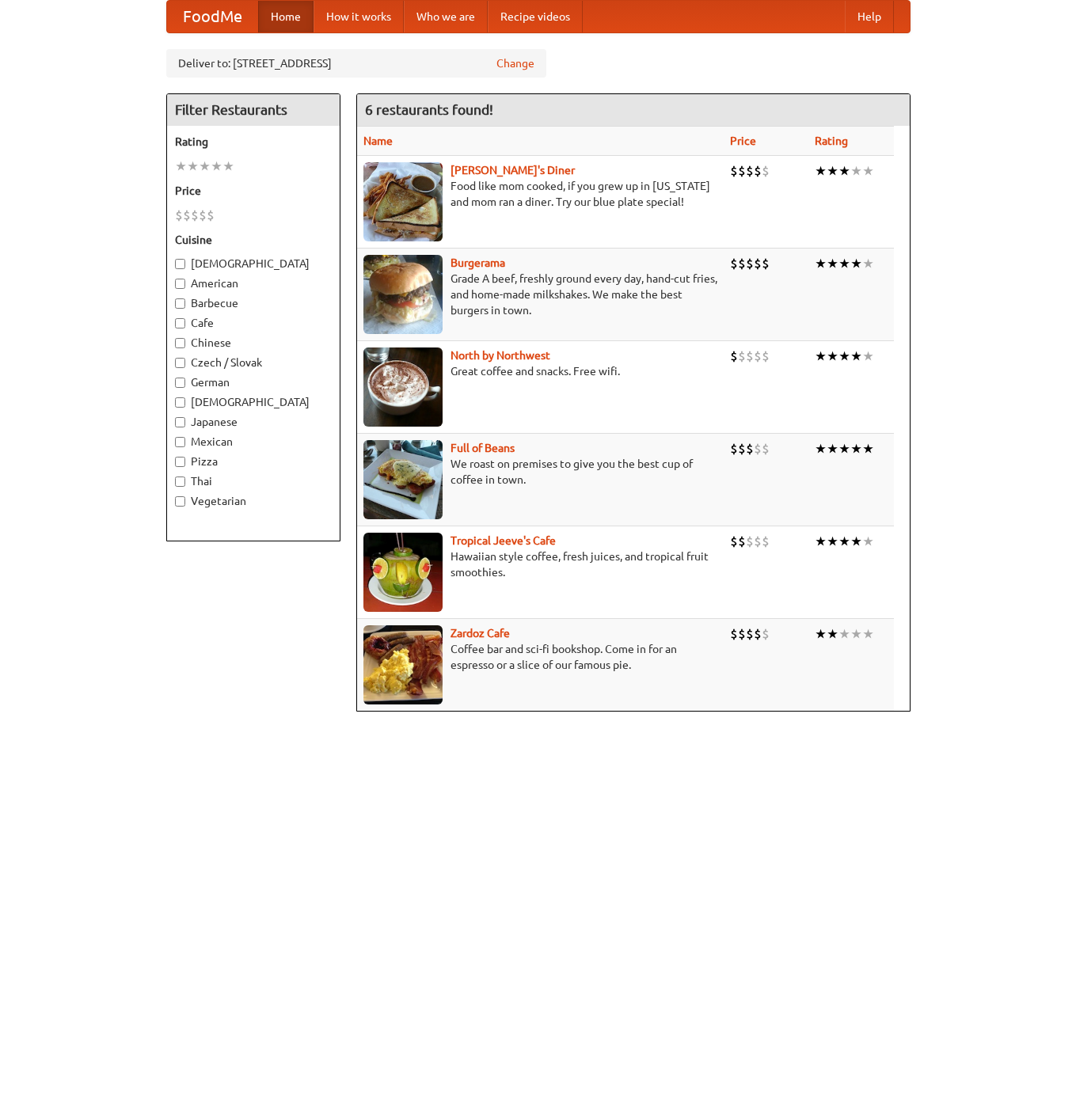 The image size is (1076, 1120). I want to click on a: Help, so click(869, 17).